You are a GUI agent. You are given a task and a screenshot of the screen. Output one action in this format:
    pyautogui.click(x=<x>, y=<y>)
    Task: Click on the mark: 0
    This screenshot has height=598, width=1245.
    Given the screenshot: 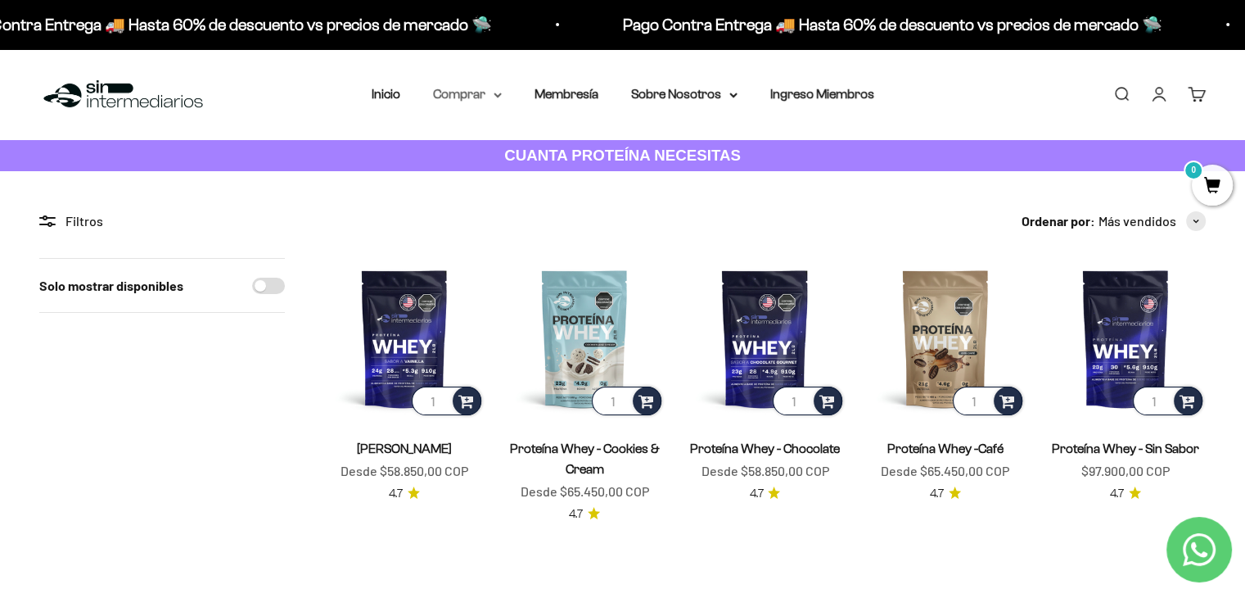 What is the action you would take?
    pyautogui.click(x=1194, y=170)
    